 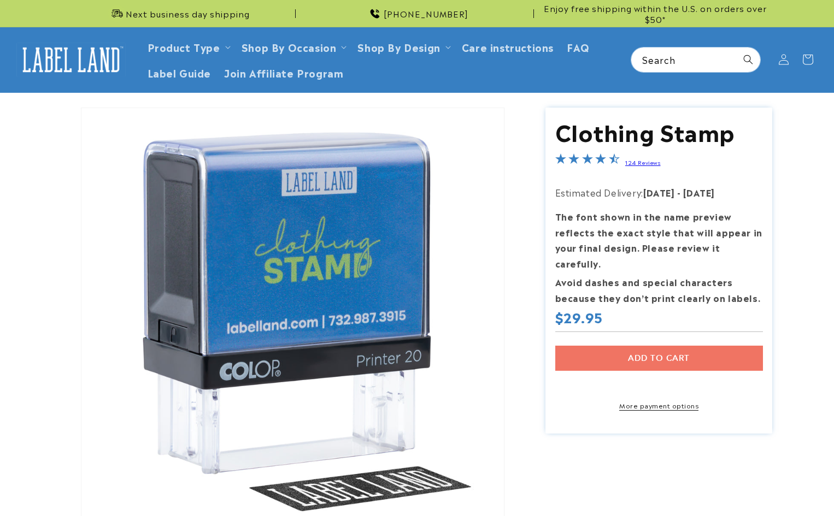 I want to click on button: Search, so click(x=748, y=60).